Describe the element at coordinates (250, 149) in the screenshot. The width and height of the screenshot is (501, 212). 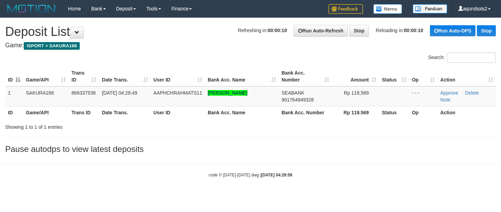
I see `h3: Pause autodps to view latest deposits` at that location.